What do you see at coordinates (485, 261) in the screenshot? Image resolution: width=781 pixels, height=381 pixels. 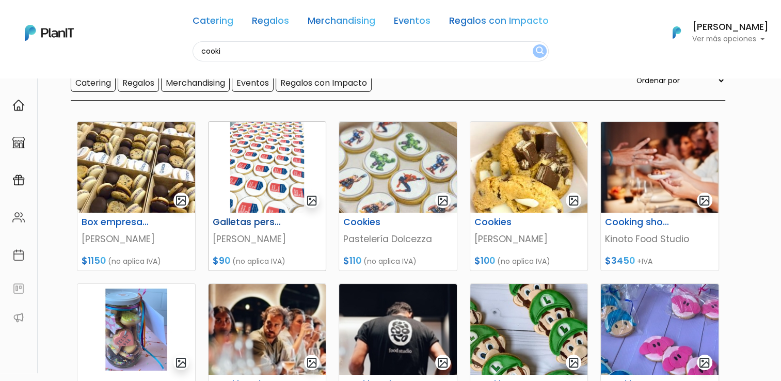 I see `span: $100` at bounding box center [485, 261].